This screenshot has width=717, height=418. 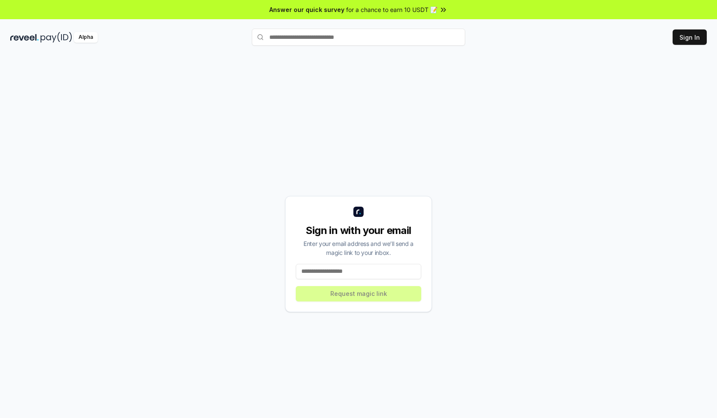 I want to click on div: Enter your email address and we’ll send a magic link to your inbox., so click(x=358, y=248).